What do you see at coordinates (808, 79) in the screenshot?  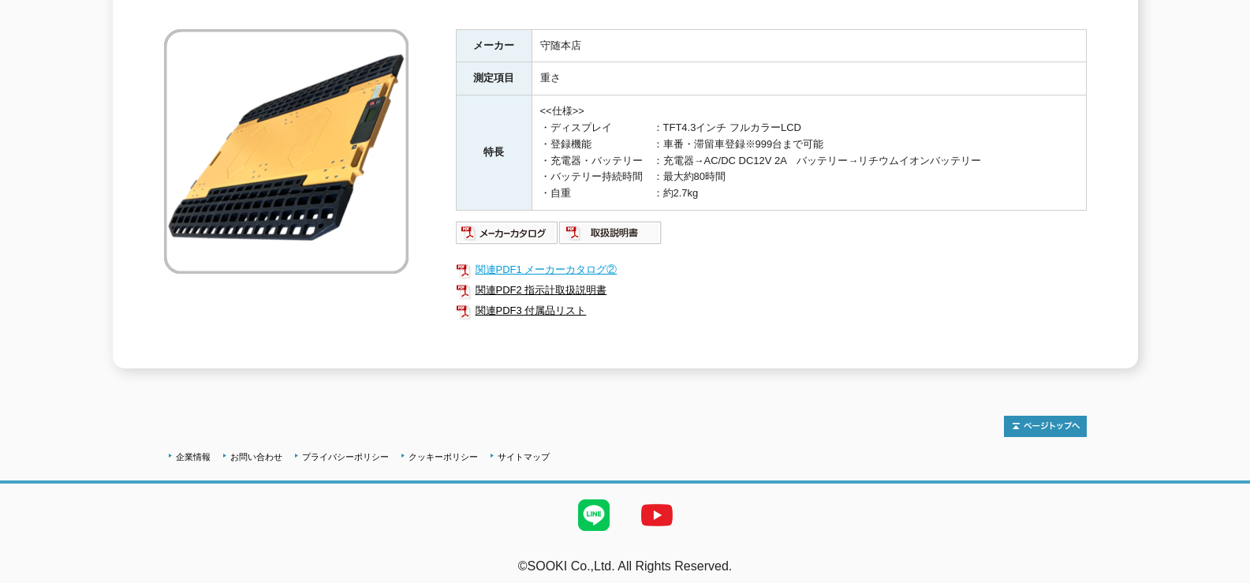 I see `td: 重さ` at bounding box center [808, 79].